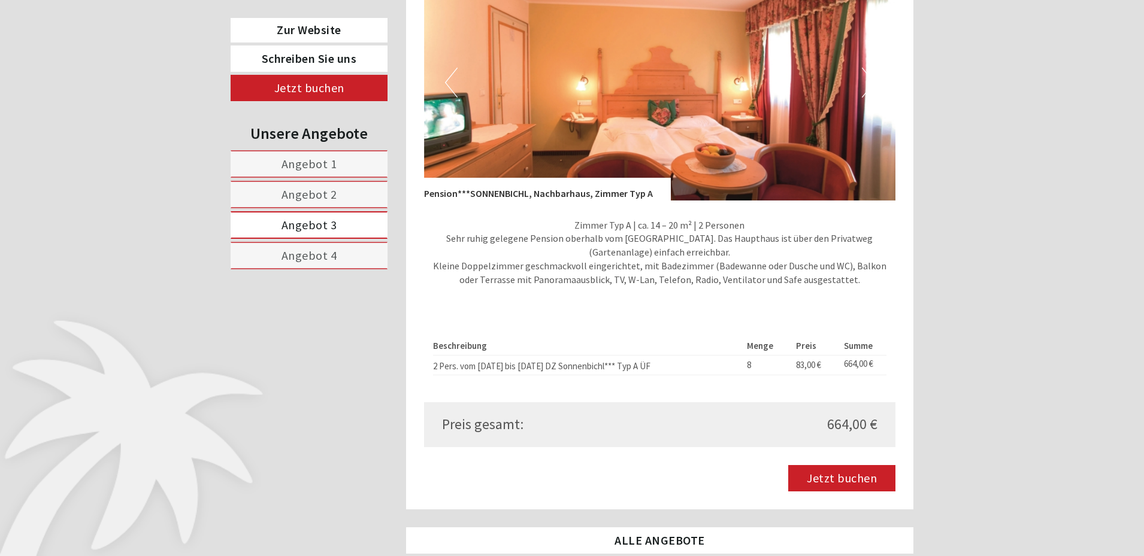  I want to click on span: 83,00 €, so click(809, 365).